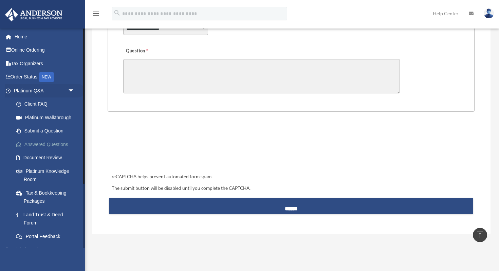 The height and width of the screenshot is (271, 499). What do you see at coordinates (47, 158) in the screenshot?
I see `a: Document Review` at bounding box center [47, 158].